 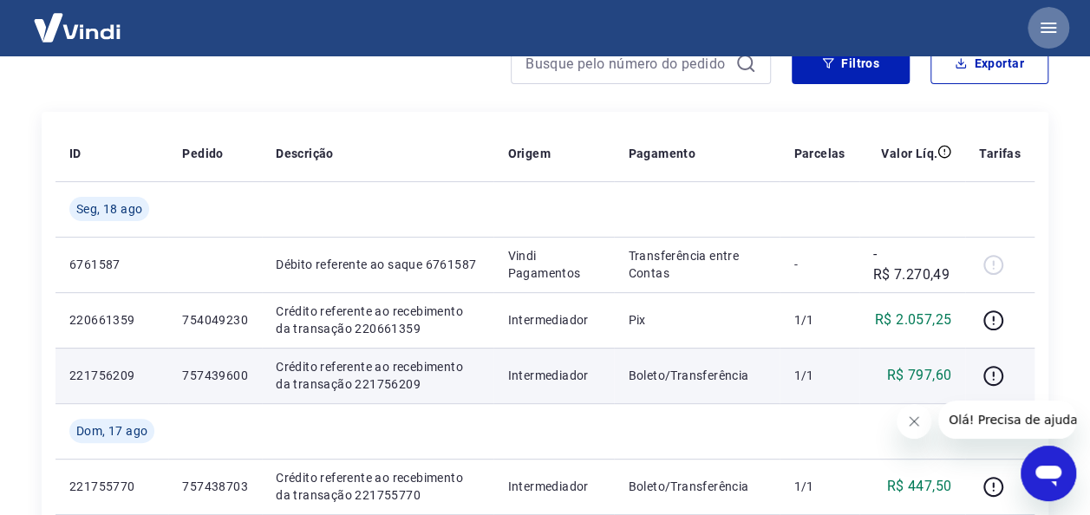 I want to click on img: Vindi, so click(x=77, y=27).